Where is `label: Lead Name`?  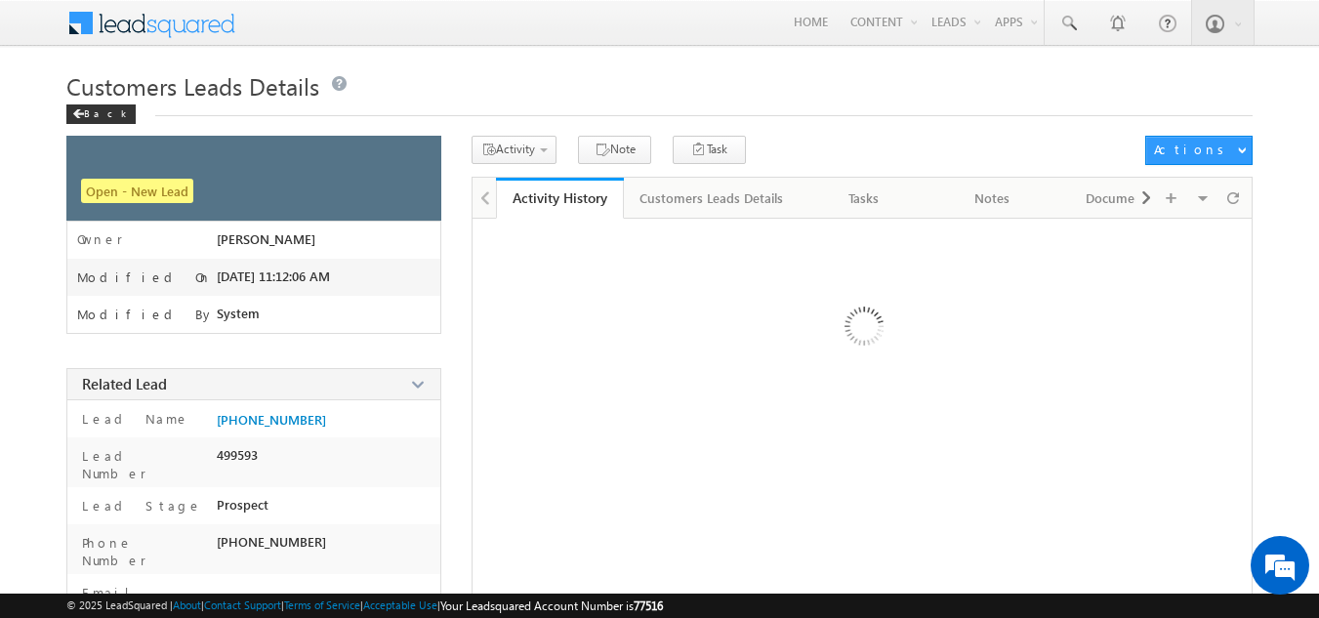 label: Lead Name is located at coordinates (133, 419).